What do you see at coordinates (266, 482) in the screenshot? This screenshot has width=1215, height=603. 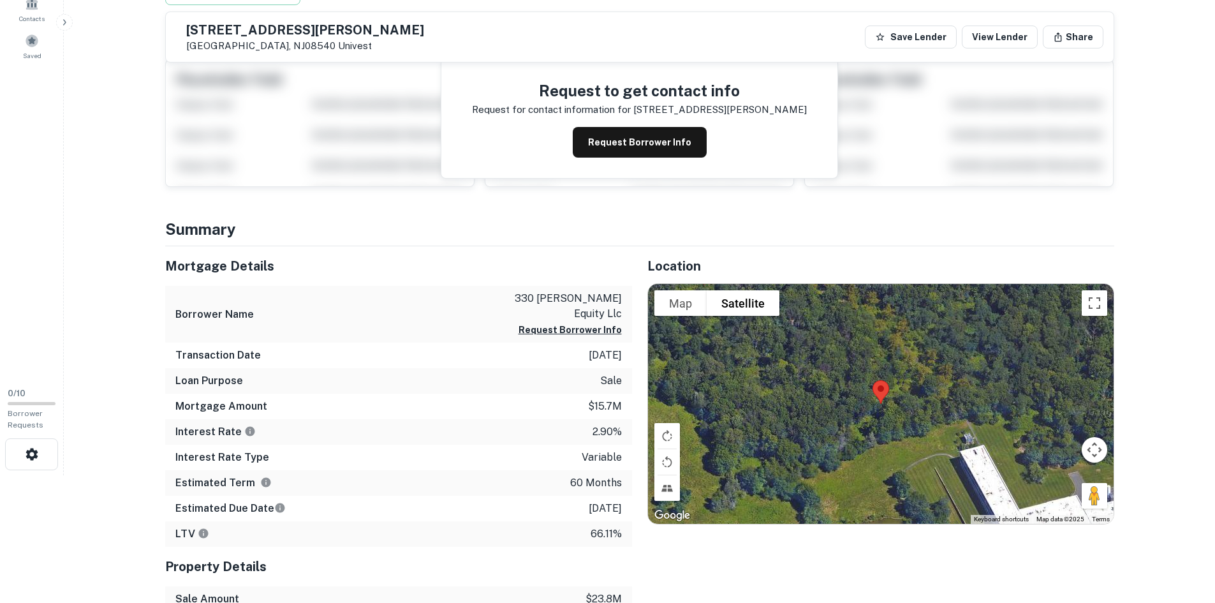 I see `svg: Term is based on a standard schedule for this type of loan.` at bounding box center [266, 482].